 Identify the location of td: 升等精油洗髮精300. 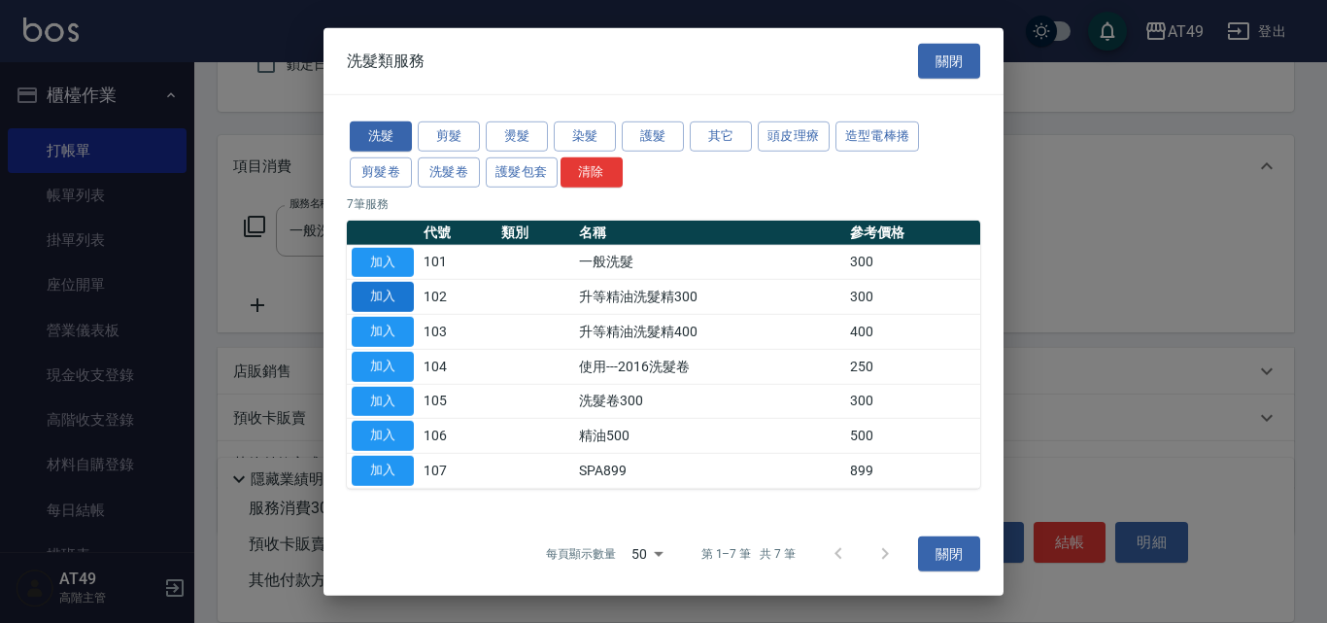
(709, 297).